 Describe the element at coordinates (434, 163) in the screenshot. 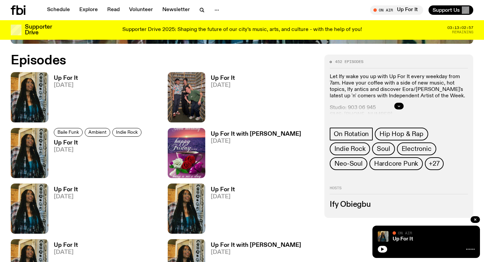

I see `span: +27` at that location.